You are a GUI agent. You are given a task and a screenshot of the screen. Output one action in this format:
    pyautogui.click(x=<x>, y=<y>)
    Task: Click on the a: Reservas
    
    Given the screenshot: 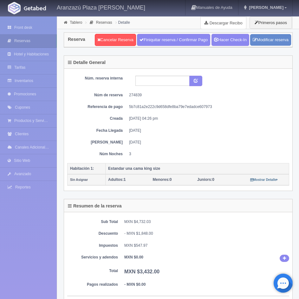 What is the action you would take?
    pyautogui.click(x=104, y=22)
    